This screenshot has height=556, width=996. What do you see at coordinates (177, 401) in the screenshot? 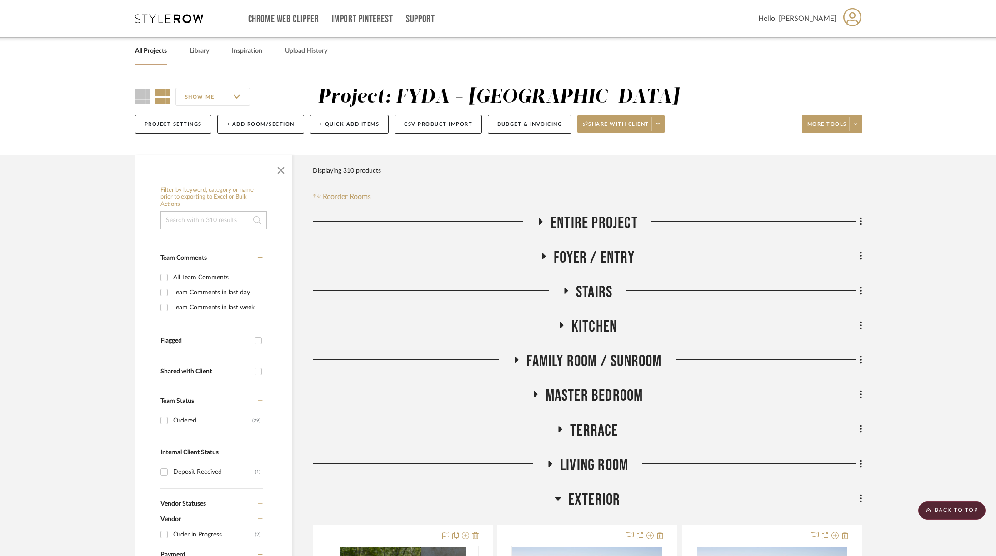
I see `span: Team Status` at bounding box center [177, 401].